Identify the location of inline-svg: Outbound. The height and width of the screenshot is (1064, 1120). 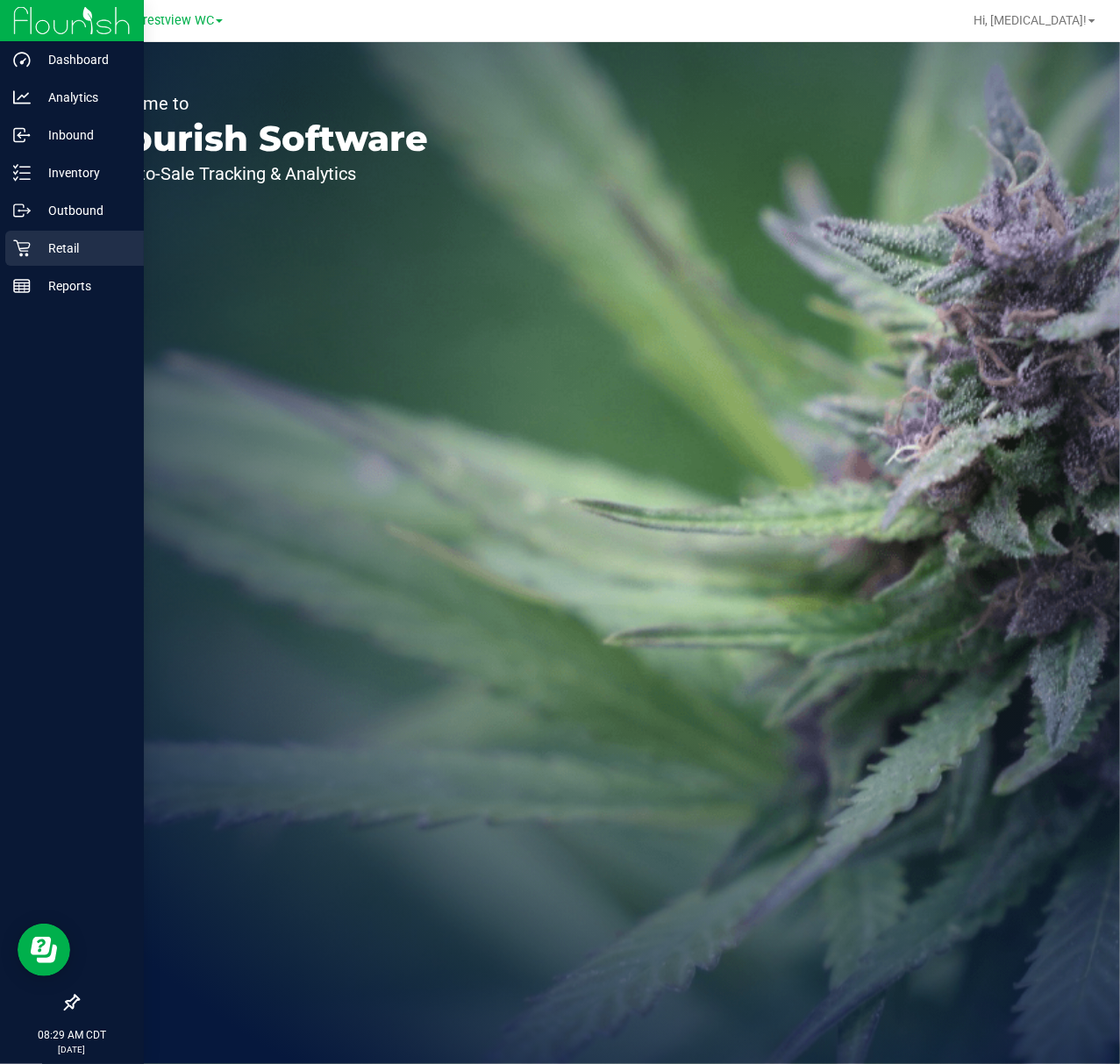
(22, 211).